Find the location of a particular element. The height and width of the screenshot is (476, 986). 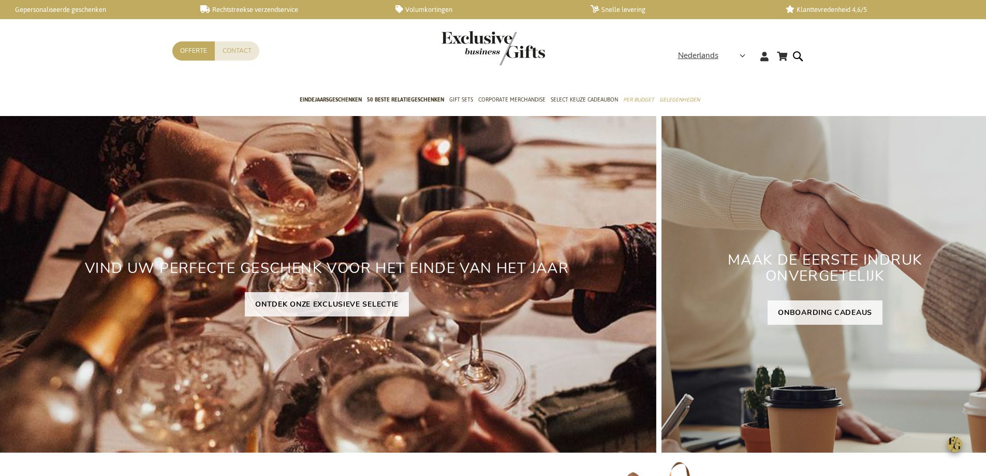

a: Offerte is located at coordinates (194, 51).